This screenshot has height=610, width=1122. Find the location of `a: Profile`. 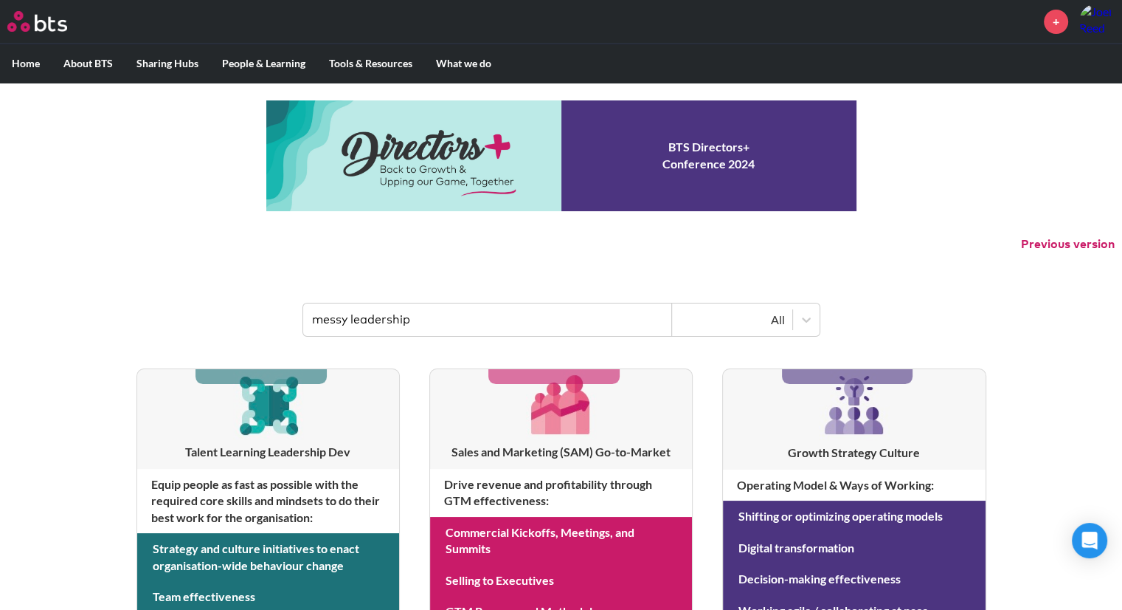

a: Profile is located at coordinates (1097, 21).